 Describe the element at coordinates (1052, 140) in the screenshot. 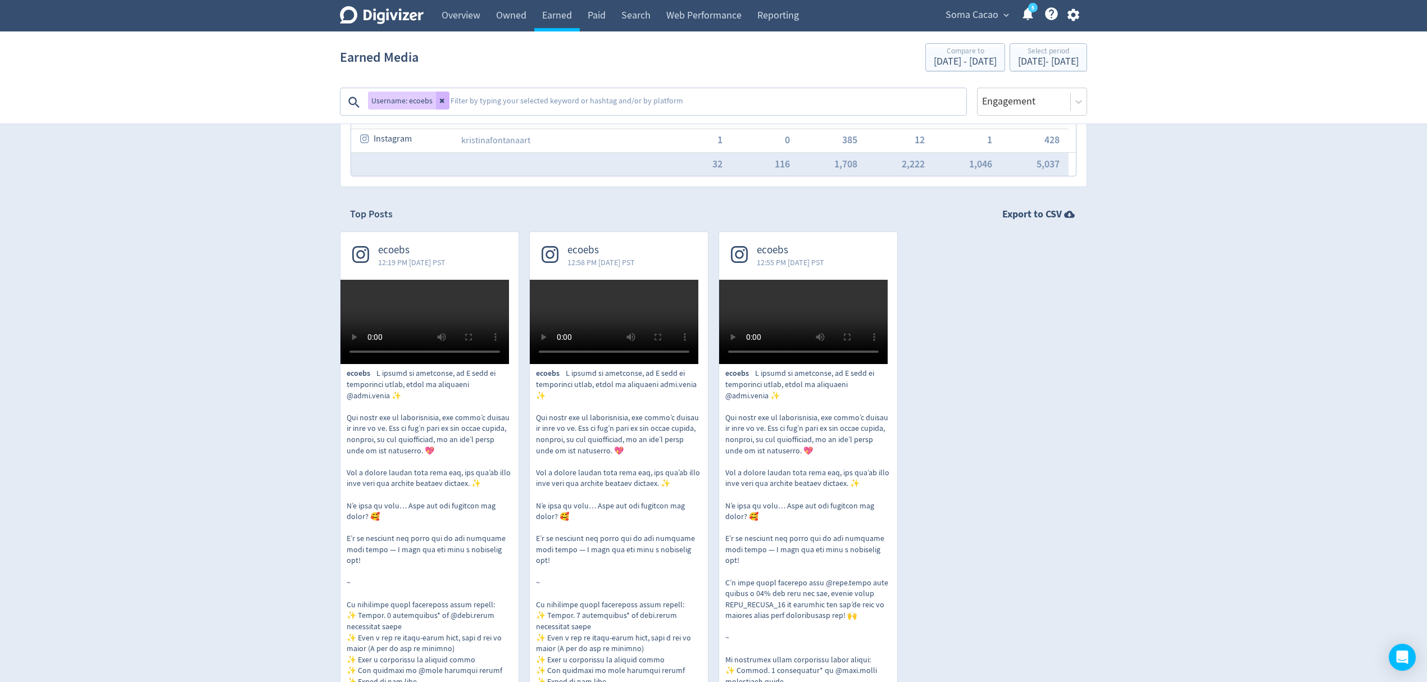

I see `button: 428` at that location.